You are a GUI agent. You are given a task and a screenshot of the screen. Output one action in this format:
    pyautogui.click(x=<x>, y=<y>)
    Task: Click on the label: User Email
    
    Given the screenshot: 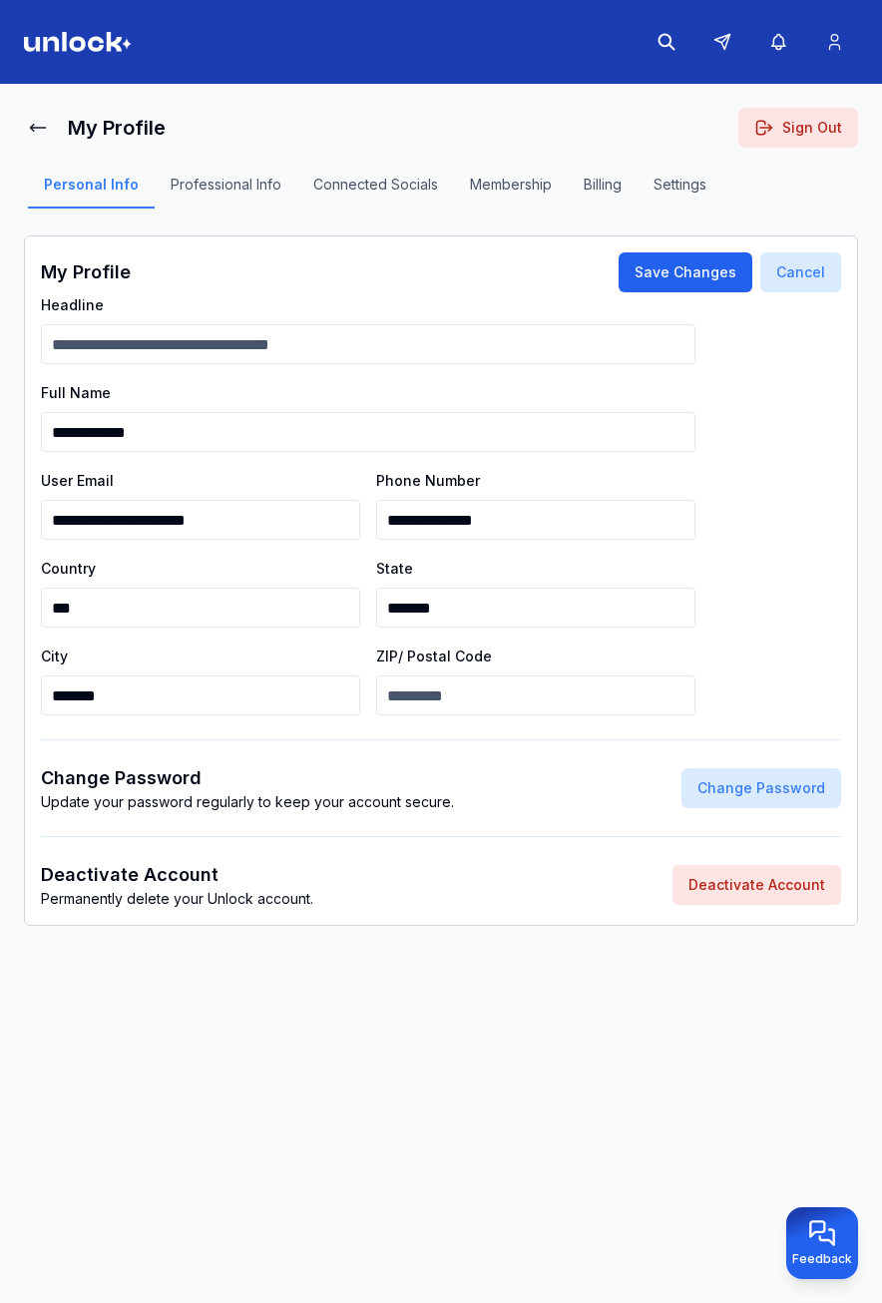 What is the action you would take?
    pyautogui.click(x=77, y=480)
    